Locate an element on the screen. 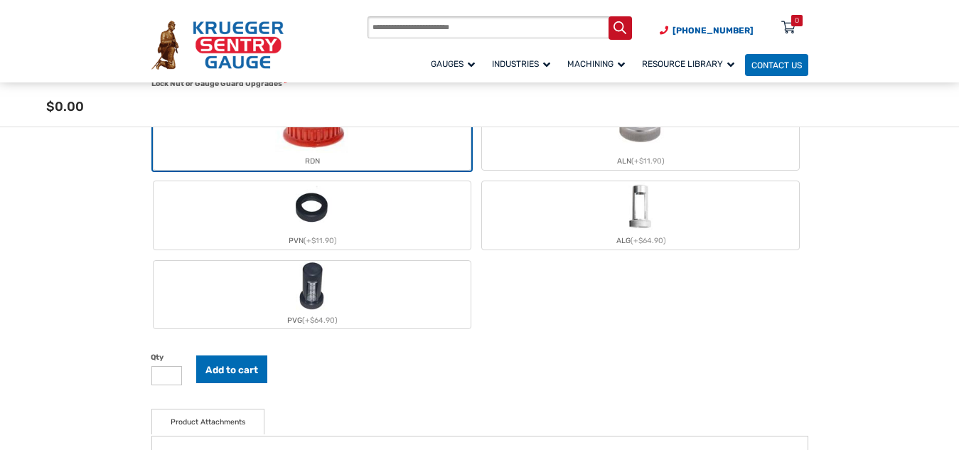 The width and height of the screenshot is (959, 450). a: Product Attachments is located at coordinates (208, 422).